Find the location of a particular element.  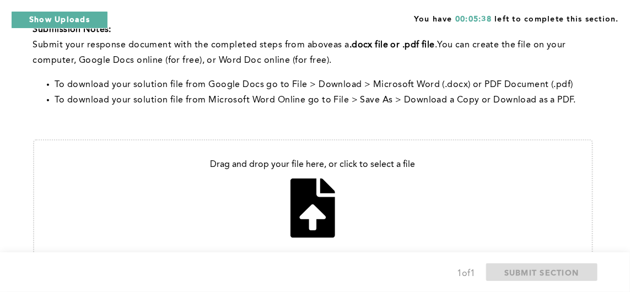

strong: Submission Notes: is located at coordinates (72, 30).